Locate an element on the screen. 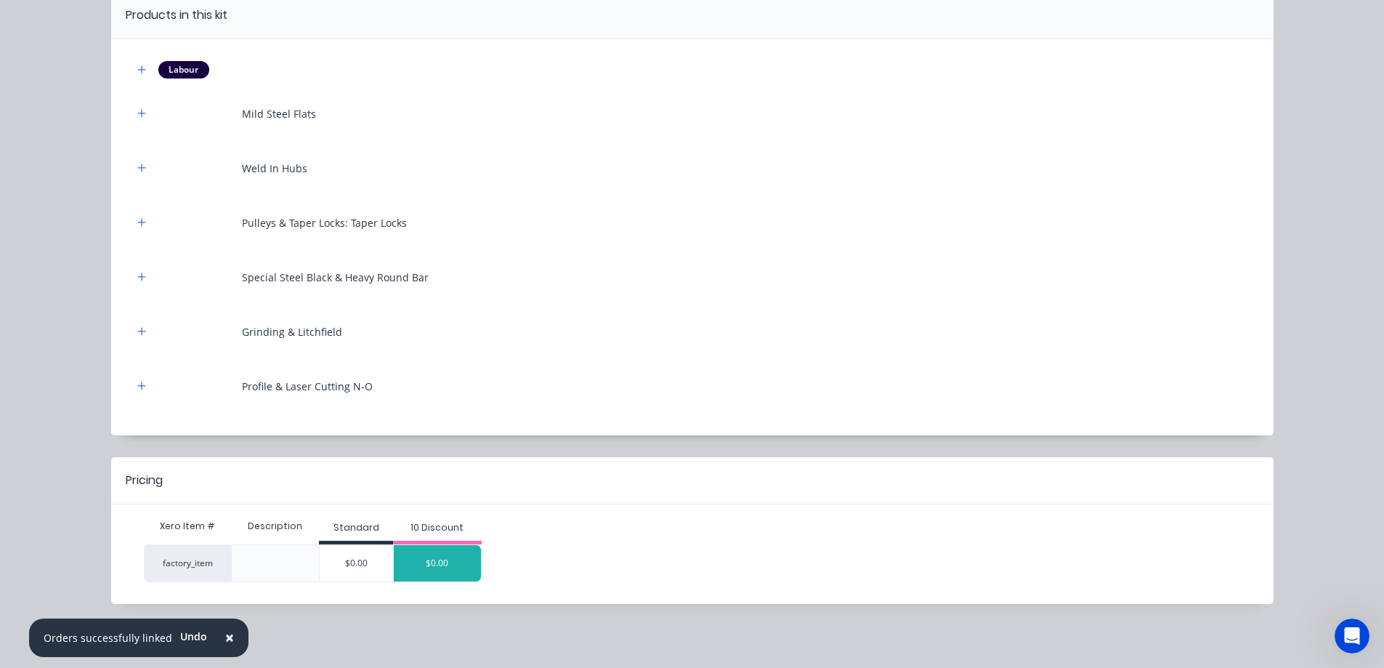 The image size is (1384, 668). div: Pulleys & Taper Locks: Taper Locks is located at coordinates (324, 222).